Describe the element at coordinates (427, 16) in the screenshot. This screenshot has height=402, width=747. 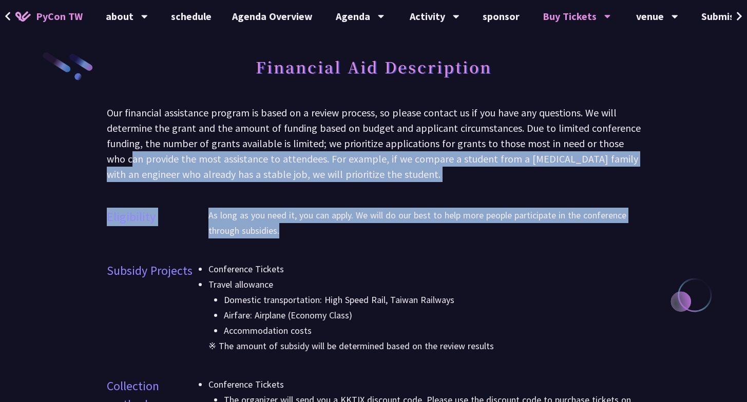
I see `font: Activity` at that location.